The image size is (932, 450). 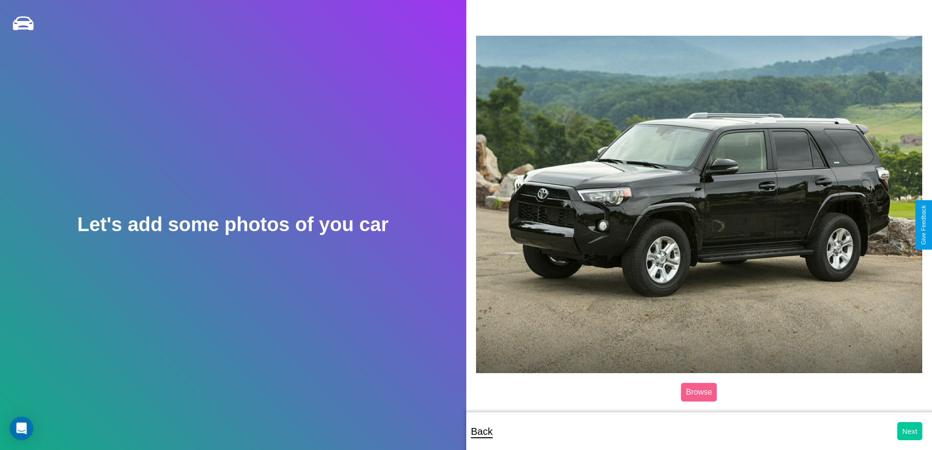 I want to click on div: Give Feedback, so click(x=924, y=225).